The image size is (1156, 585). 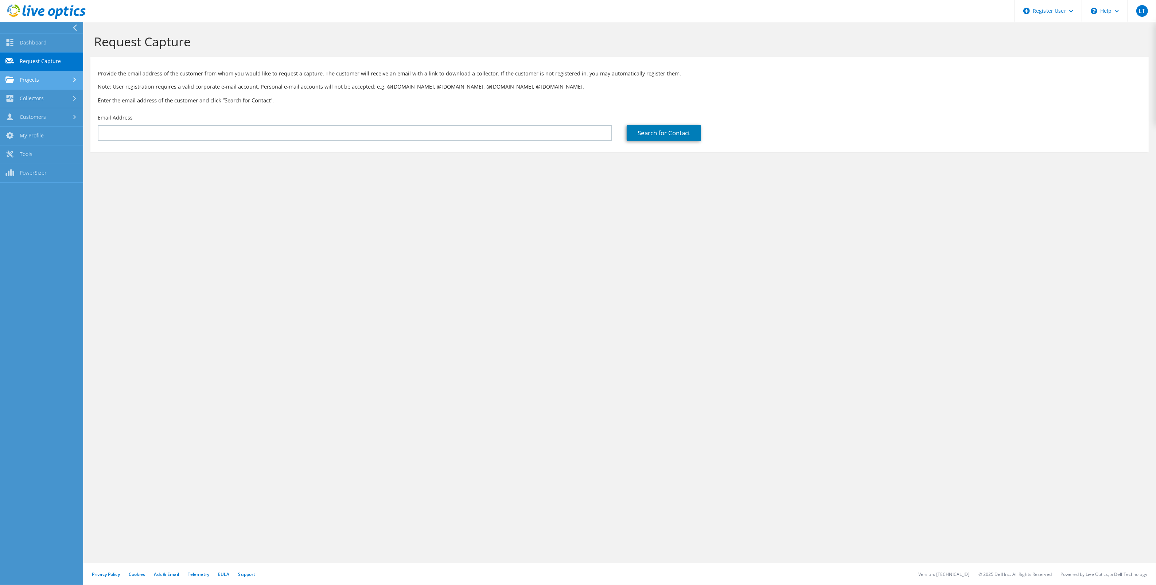 I want to click on a: Support, so click(x=246, y=574).